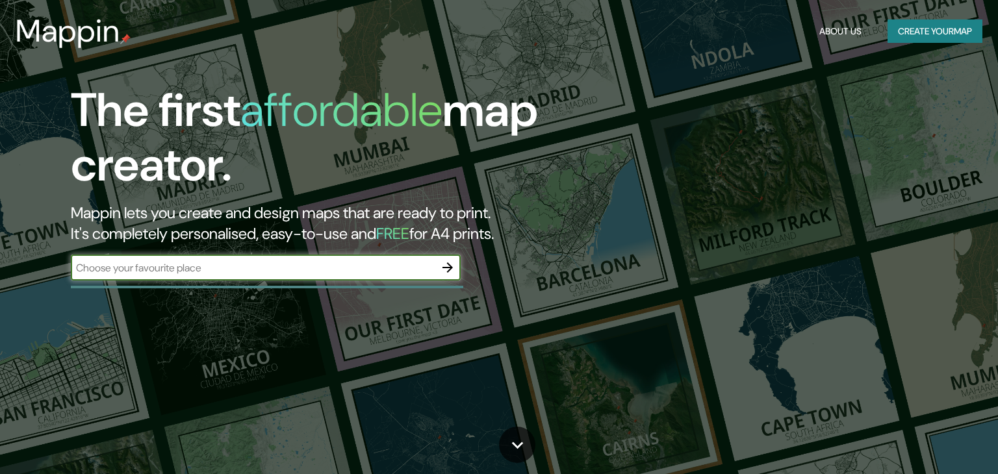 This screenshot has height=474, width=998. Describe the element at coordinates (320, 223) in the screenshot. I see `h2: Mappin lets you create and design maps that are ready to print. It's completely personalised, eas...` at that location.